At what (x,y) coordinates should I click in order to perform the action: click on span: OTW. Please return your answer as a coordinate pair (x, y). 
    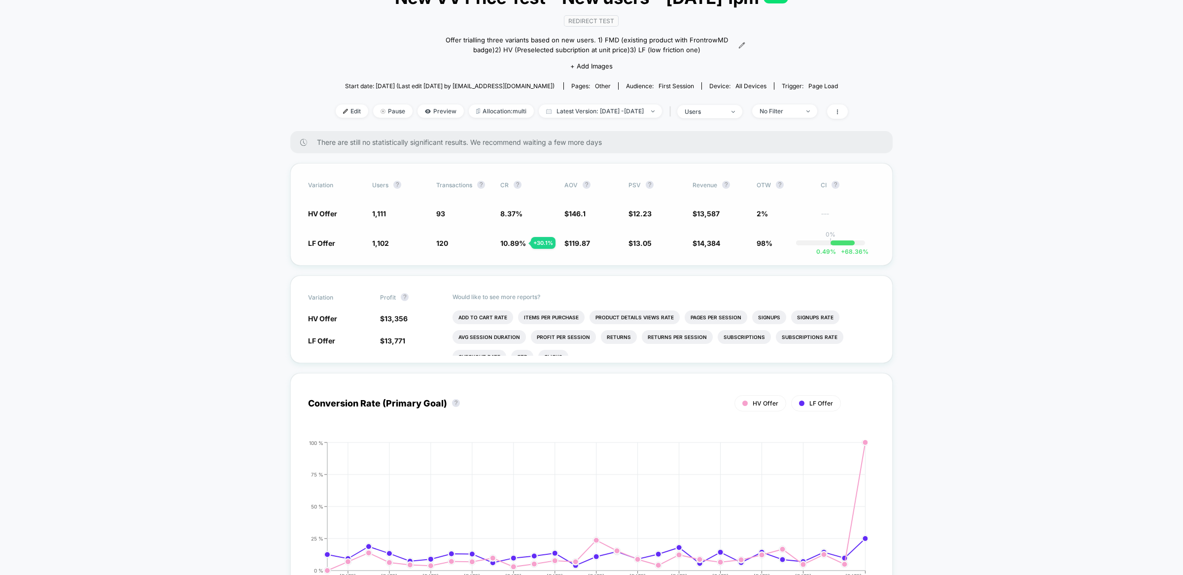
    Looking at the image, I should click on (784, 185).